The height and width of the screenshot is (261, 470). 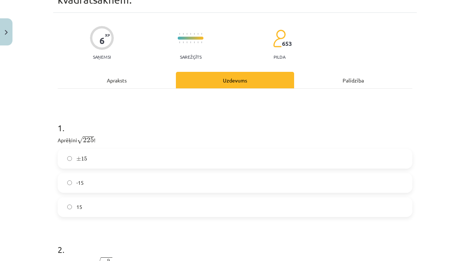 What do you see at coordinates (102, 41) in the screenshot?
I see `div: 6` at bounding box center [102, 41].